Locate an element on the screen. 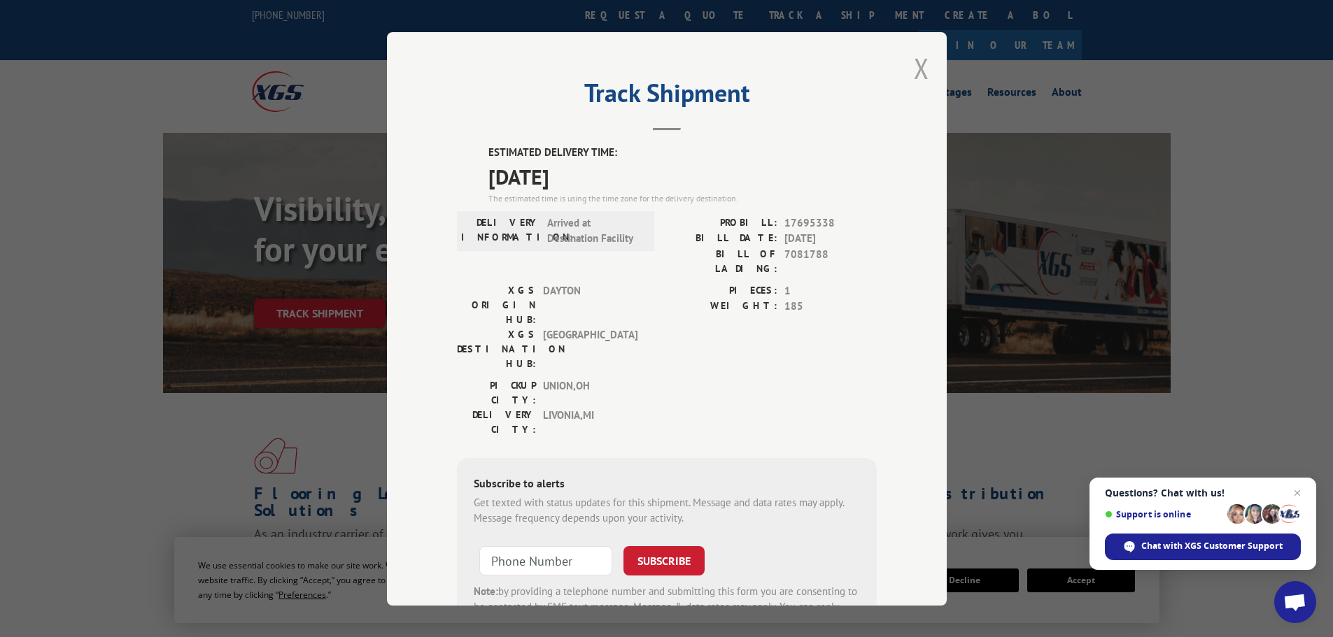 Image resolution: width=1333 pixels, height=637 pixels. label: WEIGHT: is located at coordinates (722, 306).